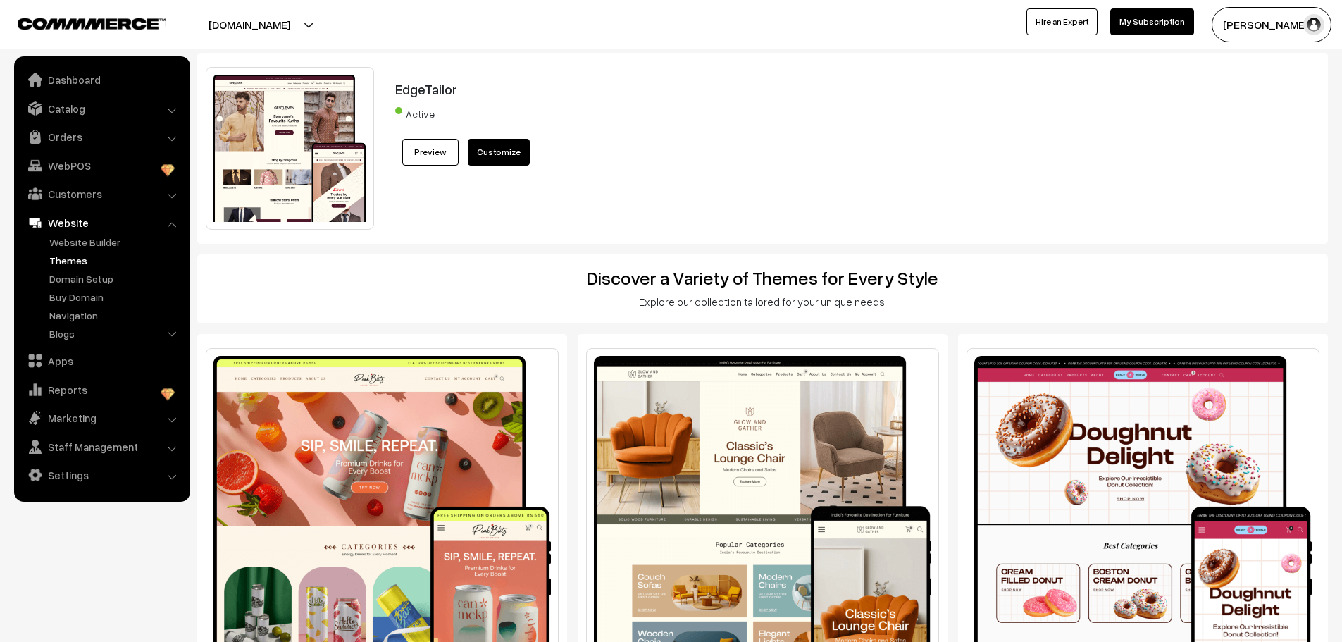  I want to click on img: EdgeTailor, so click(290, 148).